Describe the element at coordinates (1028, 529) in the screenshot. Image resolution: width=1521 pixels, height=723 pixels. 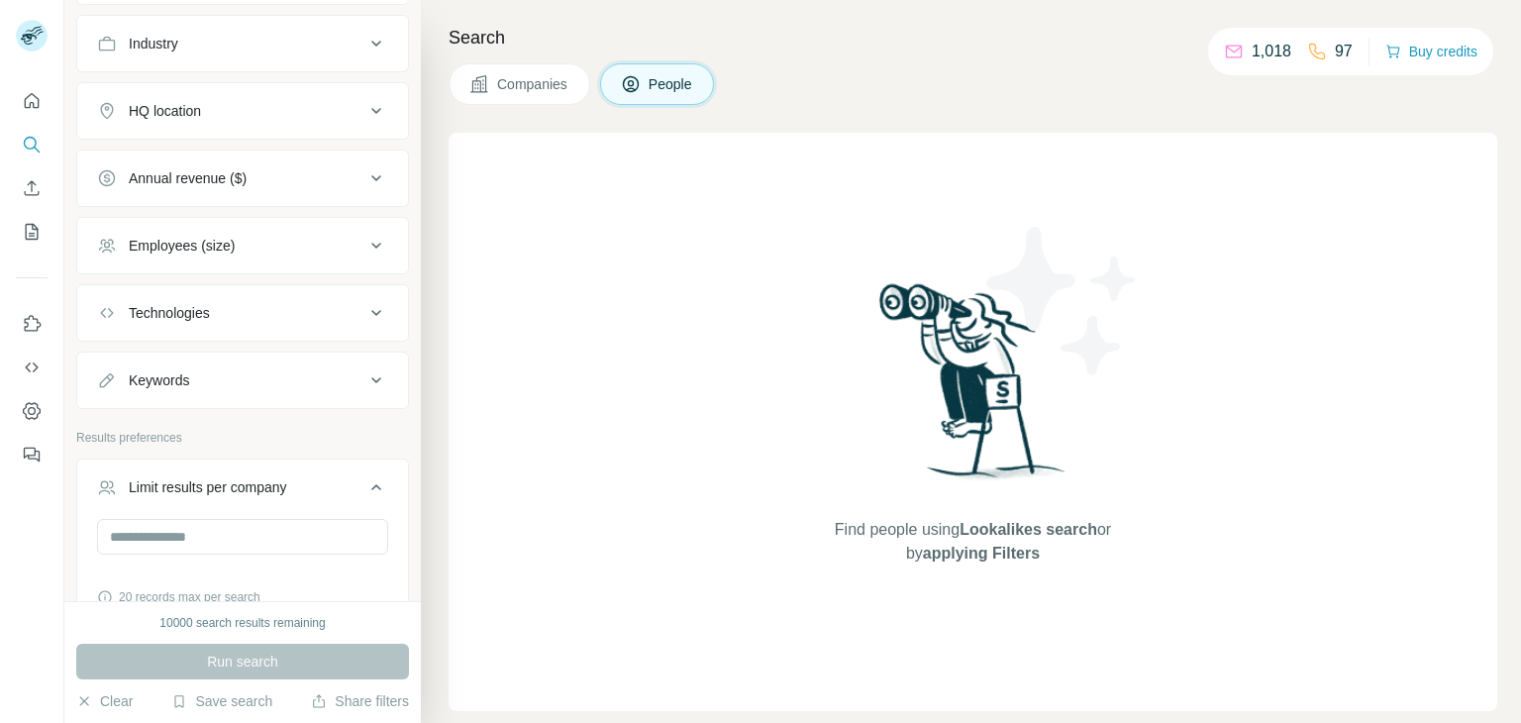
I see `span: Lookalikes search` at that location.